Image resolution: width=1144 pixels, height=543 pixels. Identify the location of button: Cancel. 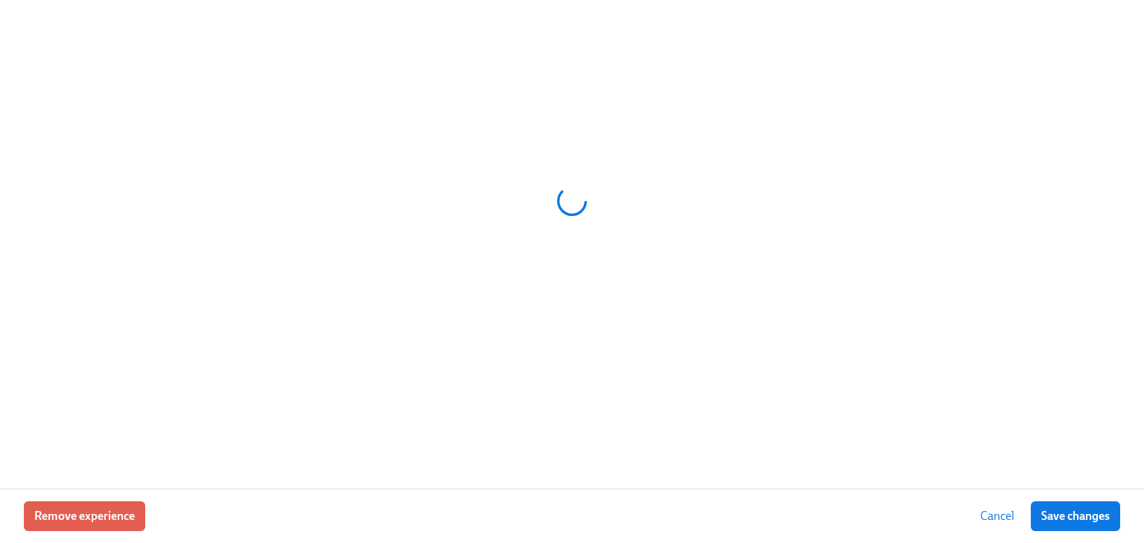
(998, 516).